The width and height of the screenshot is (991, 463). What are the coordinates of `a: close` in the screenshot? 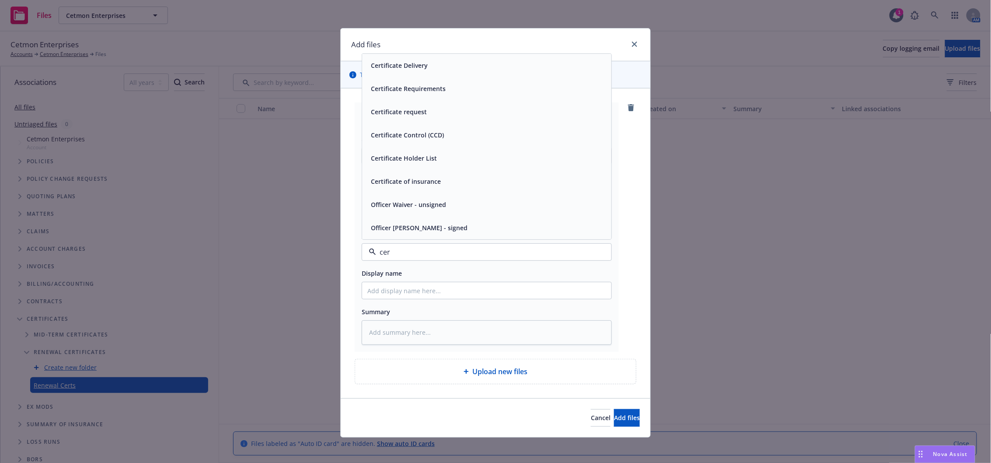 It's located at (635, 44).